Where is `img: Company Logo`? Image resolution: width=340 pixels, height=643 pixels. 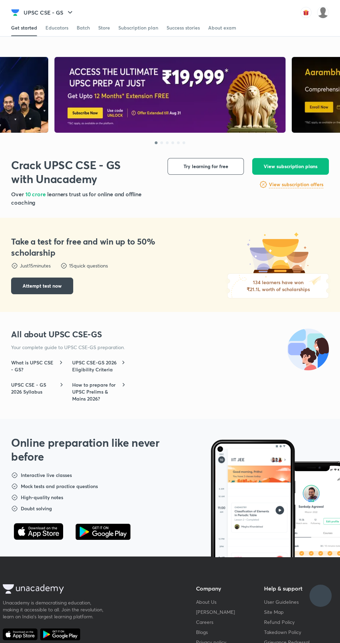
img: Company Logo is located at coordinates (15, 13).